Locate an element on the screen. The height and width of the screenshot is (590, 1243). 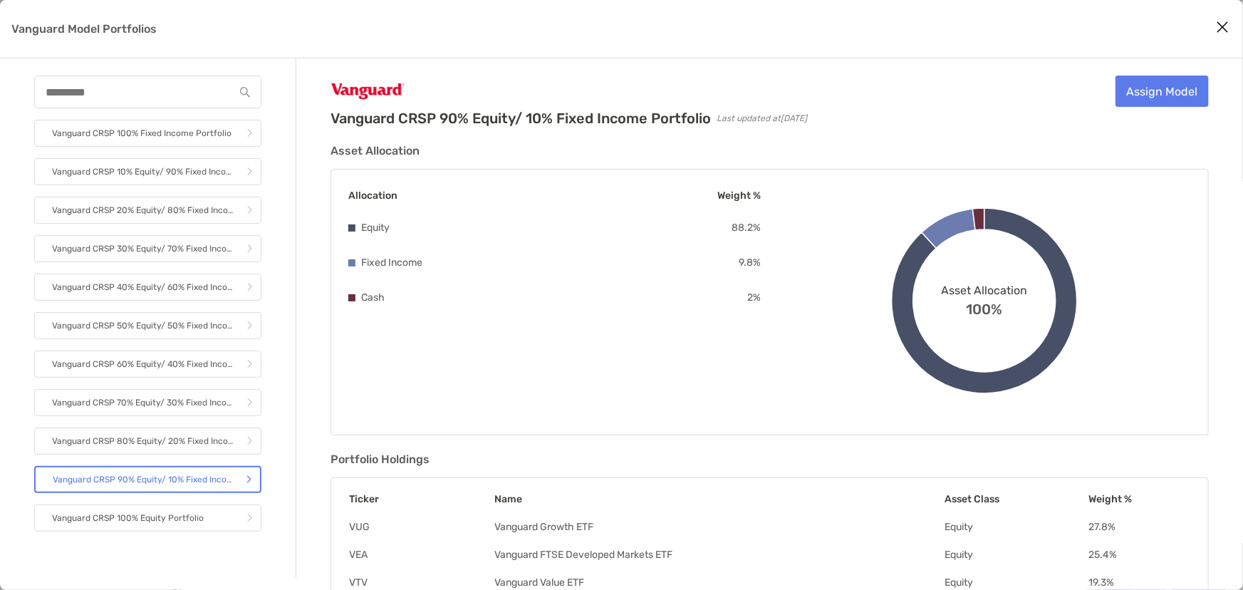
p: 88.2 % is located at coordinates (746, 227).